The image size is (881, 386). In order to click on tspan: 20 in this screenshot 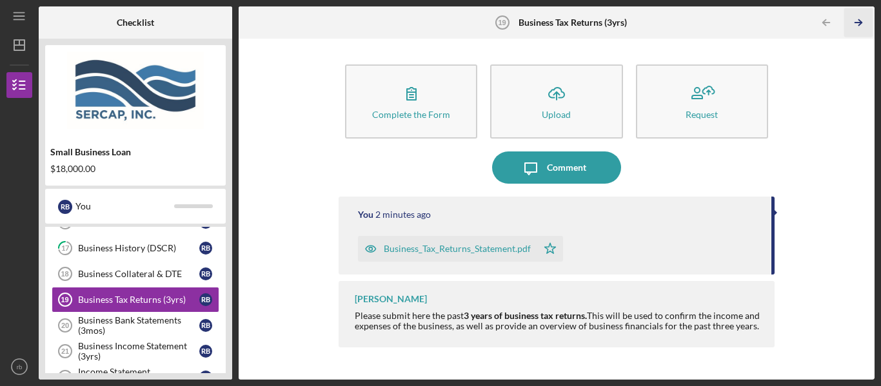, I will do `click(65, 326)`.